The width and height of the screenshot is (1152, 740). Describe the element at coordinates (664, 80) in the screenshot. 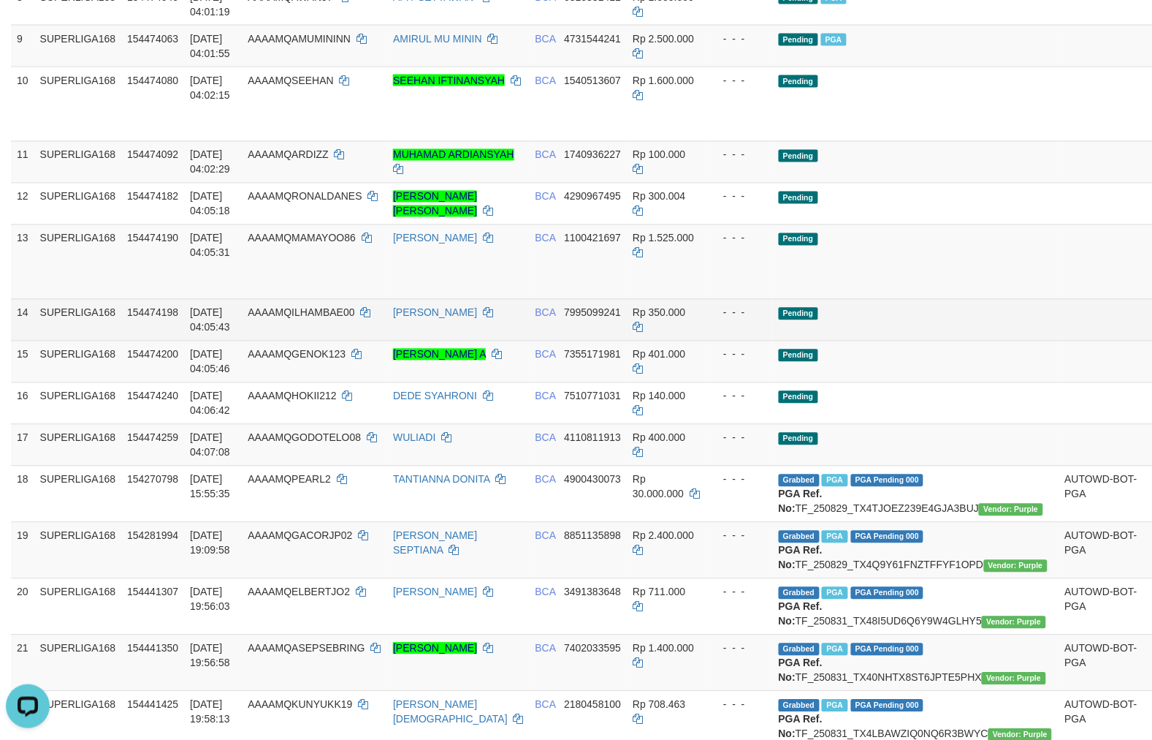

I see `span: Rp 1.600.000` at that location.